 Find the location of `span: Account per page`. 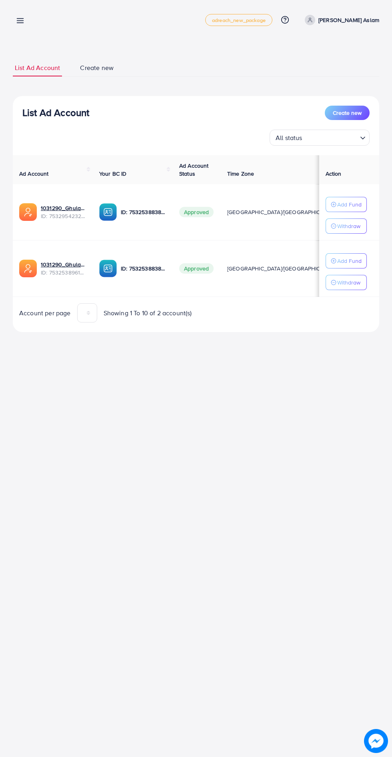

span: Account per page is located at coordinates (45, 313).